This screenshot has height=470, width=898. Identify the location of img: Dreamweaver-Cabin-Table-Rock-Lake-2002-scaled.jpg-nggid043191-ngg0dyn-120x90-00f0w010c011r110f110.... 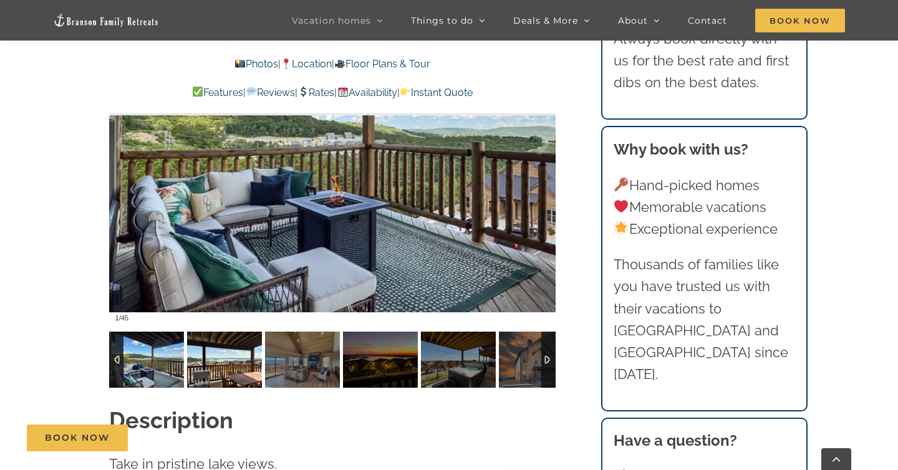
(146, 360).